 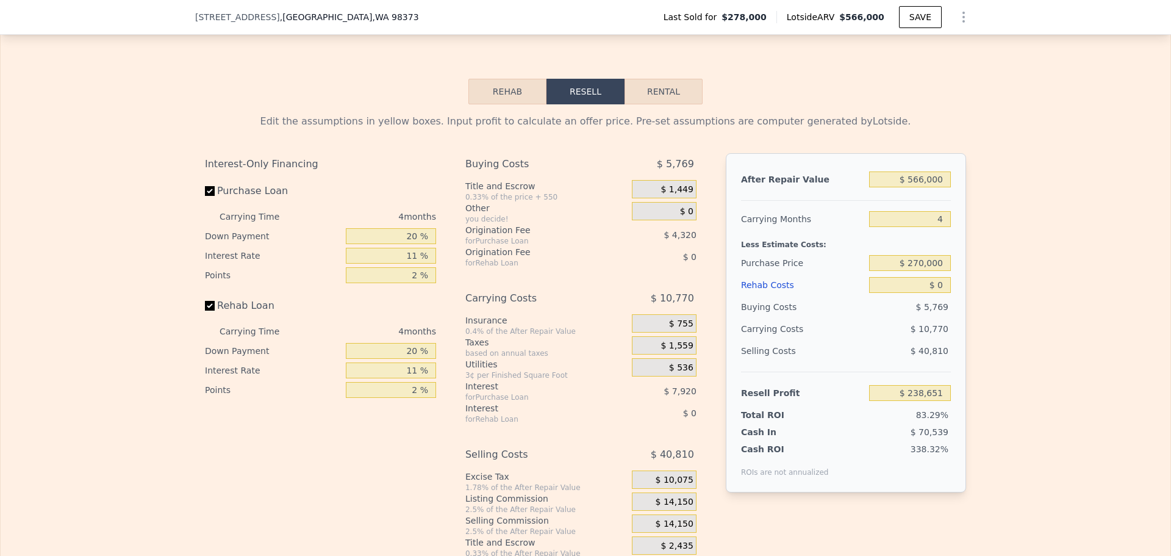 I want to click on div: 0.4% of the After Repair Value, so click(x=546, y=331).